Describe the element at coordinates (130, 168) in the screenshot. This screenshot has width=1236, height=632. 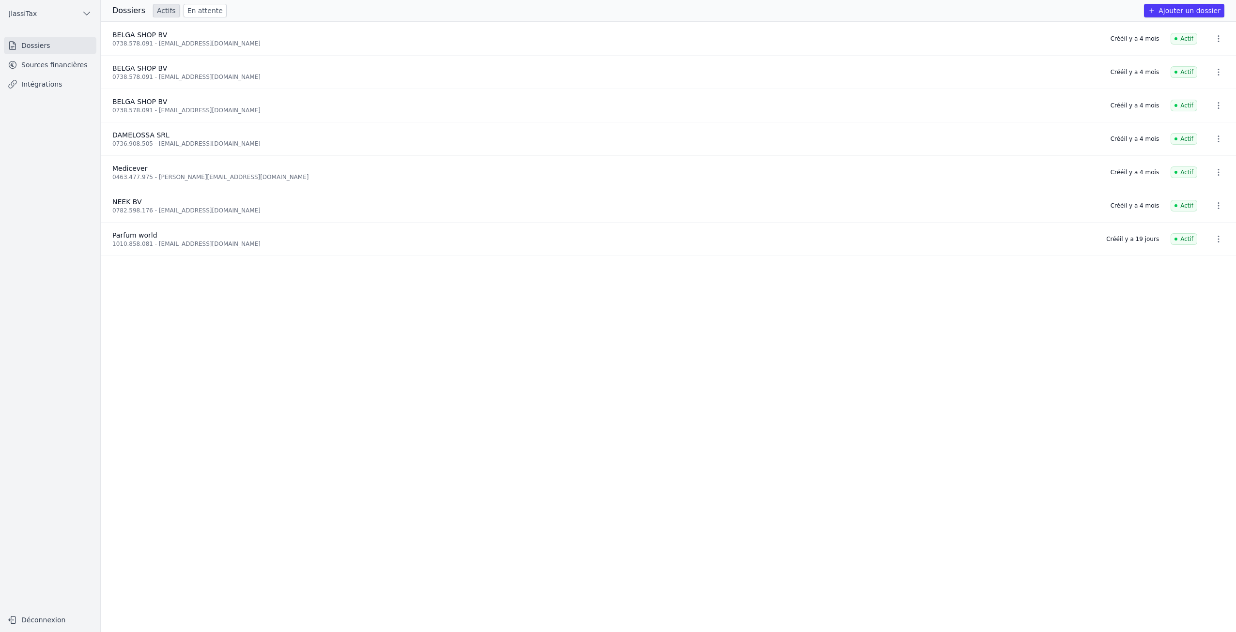
I see `span: Medicever` at that location.